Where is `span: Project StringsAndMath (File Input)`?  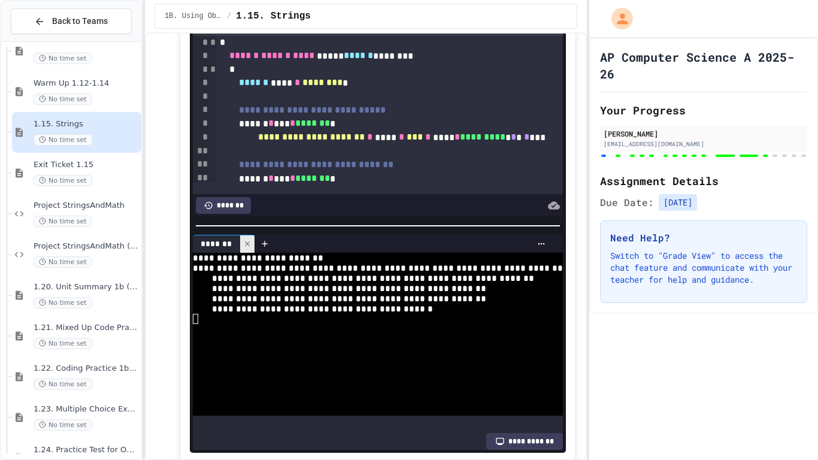 span: Project StringsAndMath (File Input) is located at coordinates (86, 246).